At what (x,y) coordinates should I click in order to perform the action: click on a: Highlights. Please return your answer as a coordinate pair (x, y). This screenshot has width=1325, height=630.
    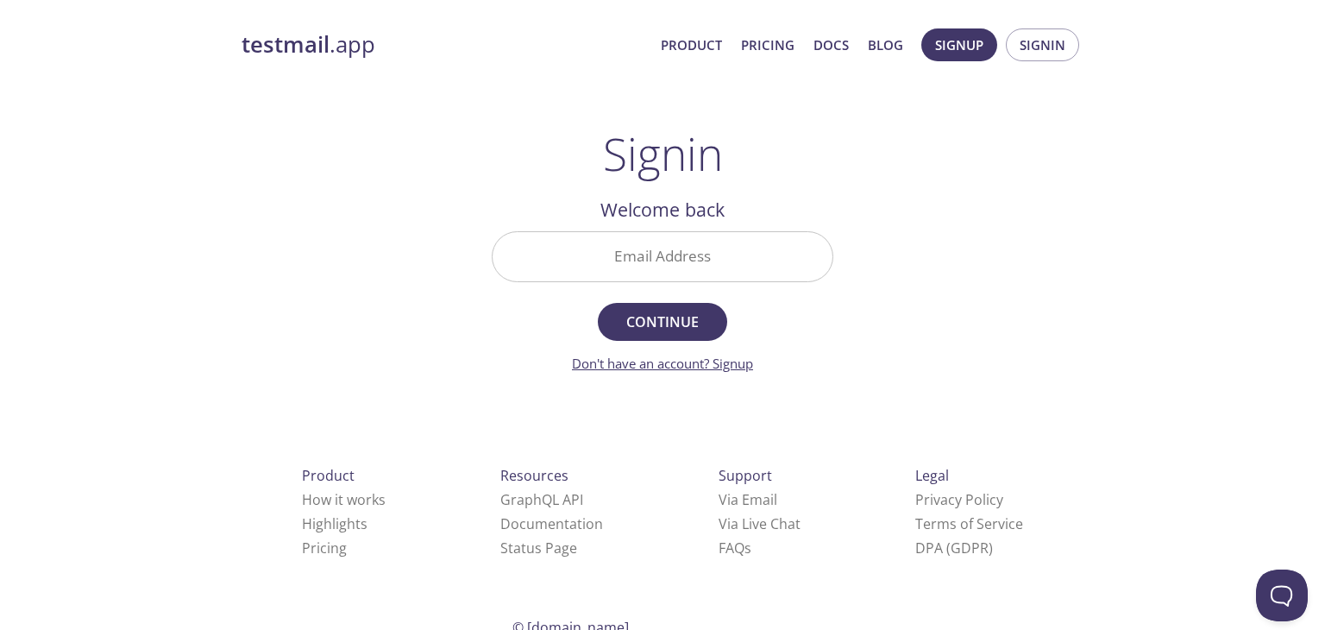
    Looking at the image, I should click on (335, 524).